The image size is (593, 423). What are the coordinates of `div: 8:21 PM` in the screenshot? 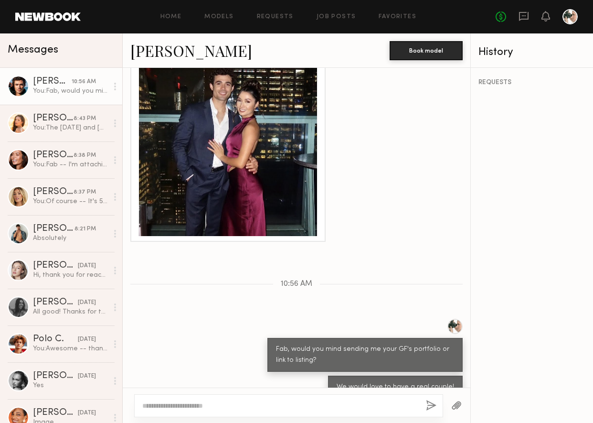 It's located at (85, 229).